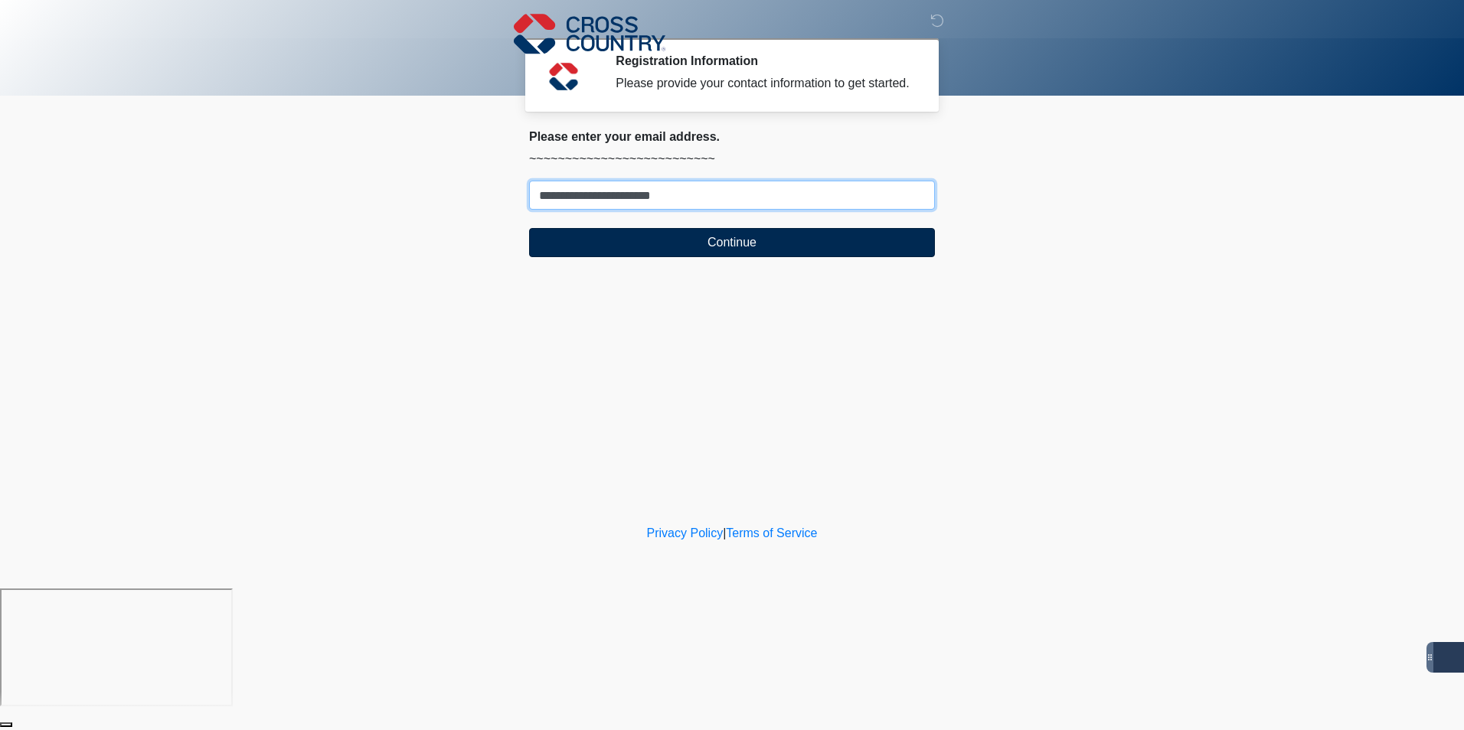  What do you see at coordinates (771, 533) in the screenshot?
I see `a: Terms of Service` at bounding box center [771, 533].